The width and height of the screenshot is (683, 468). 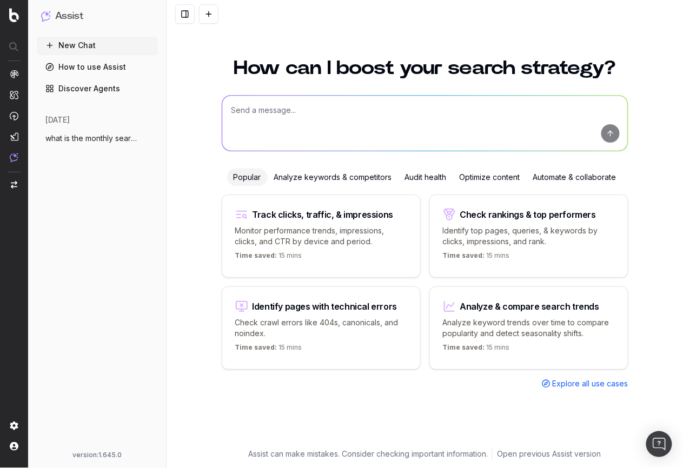 What do you see at coordinates (97, 45) in the screenshot?
I see `button: New Chat` at bounding box center [97, 45].